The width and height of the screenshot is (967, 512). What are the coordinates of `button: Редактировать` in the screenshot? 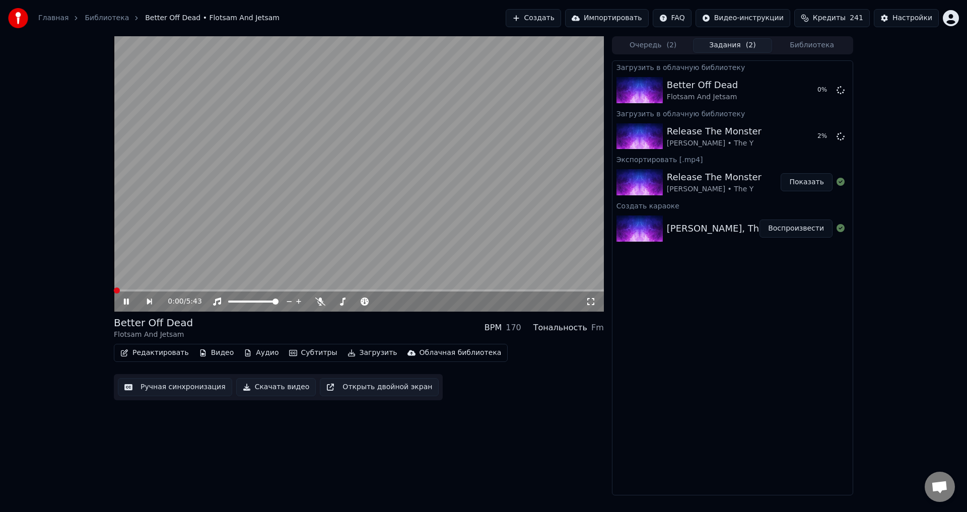 It's located at (155, 353).